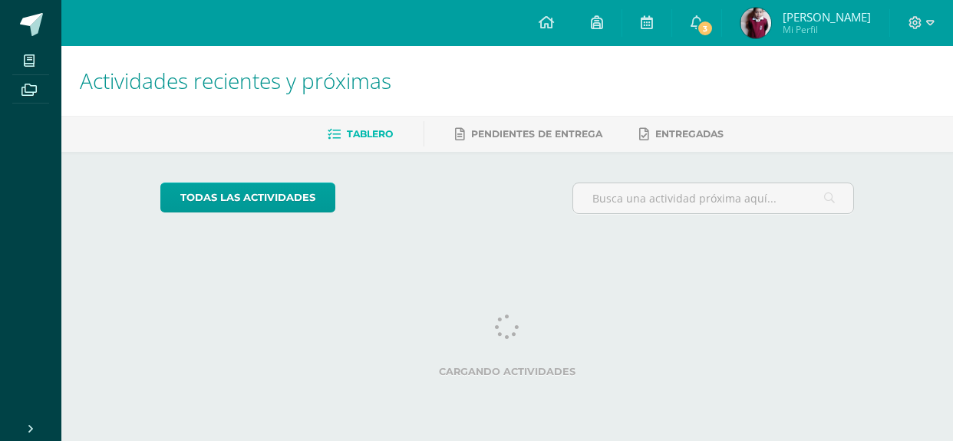 This screenshot has height=441, width=953. I want to click on span: Pendientes de entrega, so click(537, 134).